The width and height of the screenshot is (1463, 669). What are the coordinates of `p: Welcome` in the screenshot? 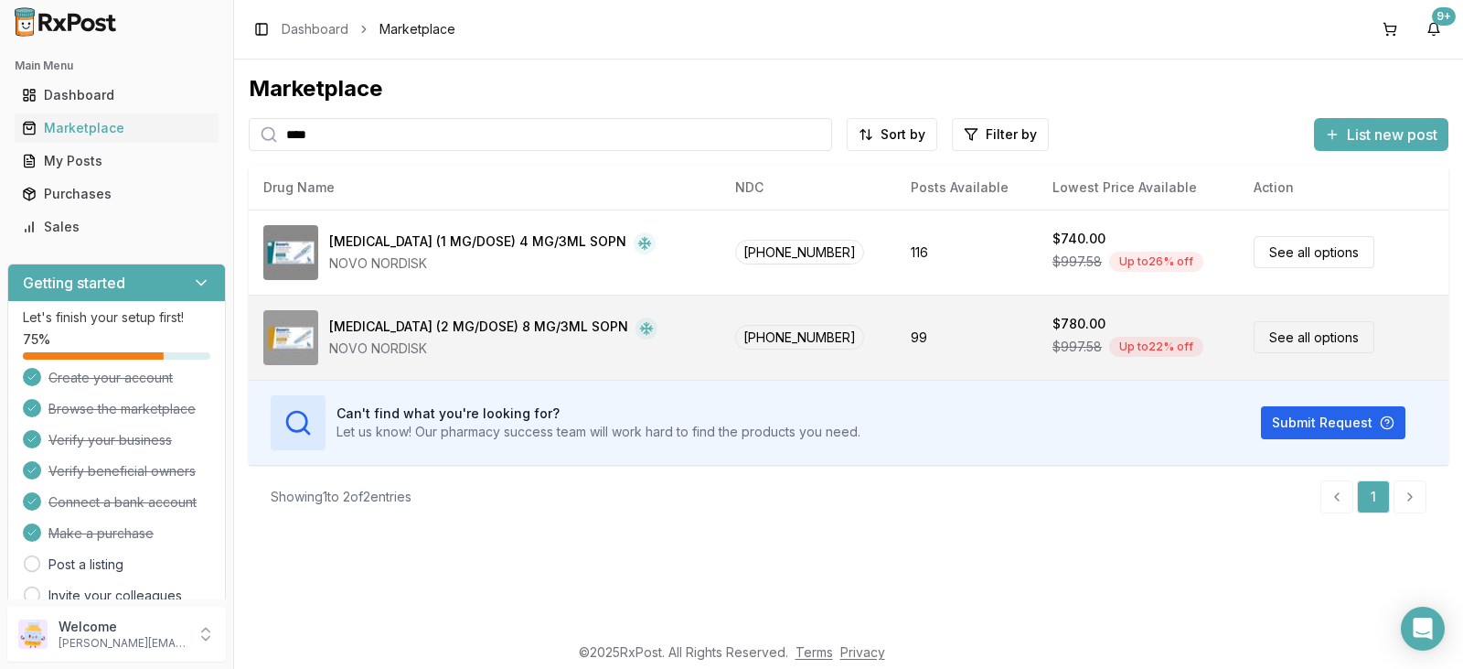 It's located at (122, 626).